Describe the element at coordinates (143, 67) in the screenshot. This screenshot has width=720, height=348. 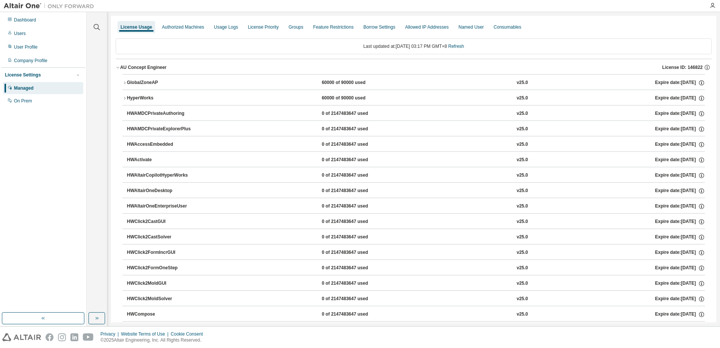
I see `div: AU Concept Engineer` at that location.